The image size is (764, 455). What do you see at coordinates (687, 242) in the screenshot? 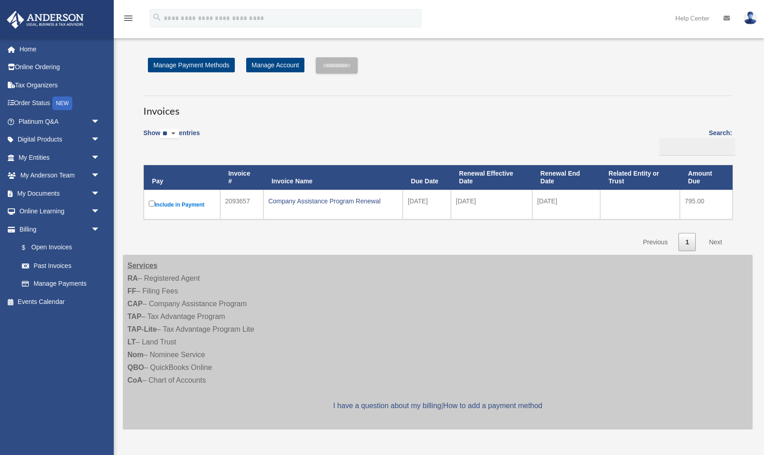
I see `a: 1` at bounding box center [687, 242].